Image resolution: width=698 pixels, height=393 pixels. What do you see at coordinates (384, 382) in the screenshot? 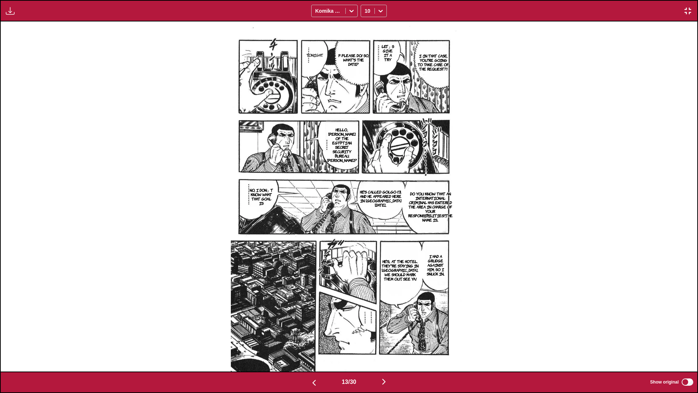
I see `img: Next page` at bounding box center [384, 382].